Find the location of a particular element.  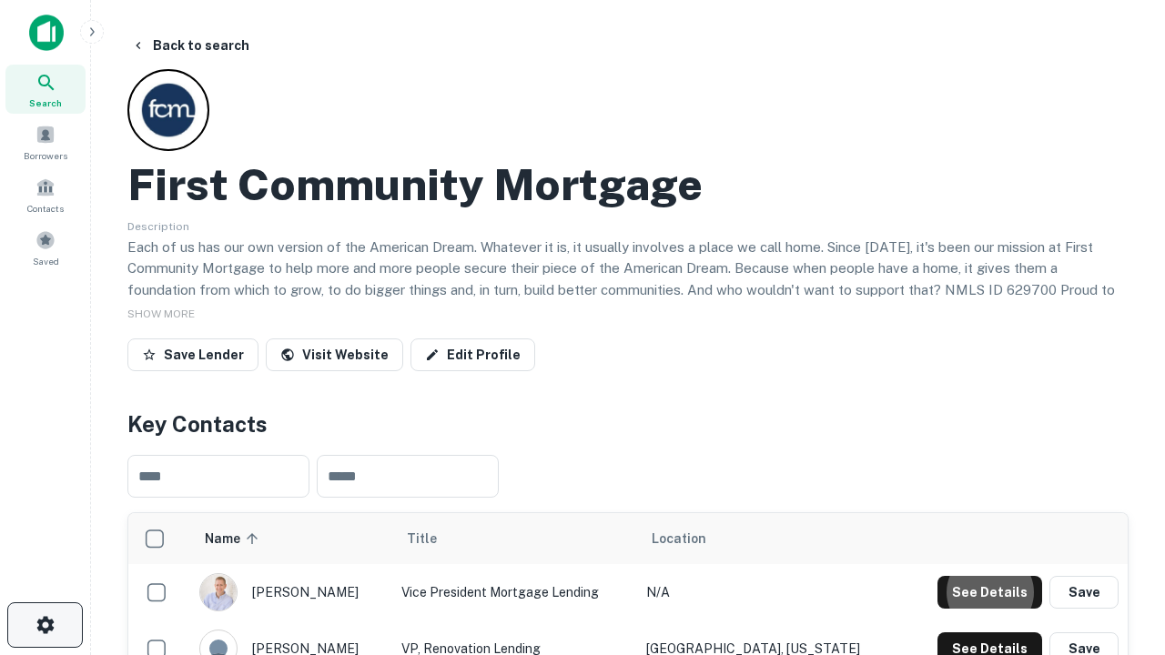

span: Borrowers is located at coordinates (46, 156).